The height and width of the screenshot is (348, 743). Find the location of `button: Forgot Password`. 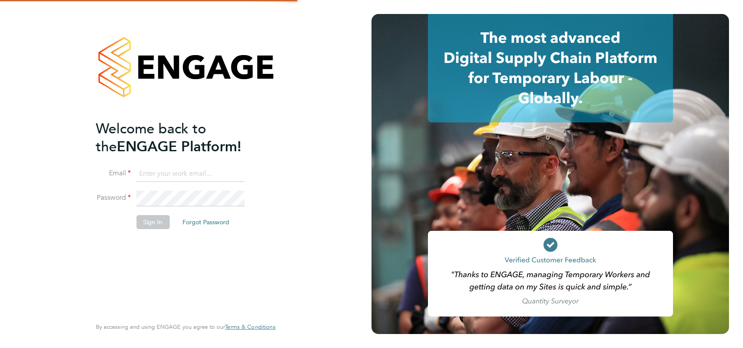

button: Forgot Password is located at coordinates (206, 222).